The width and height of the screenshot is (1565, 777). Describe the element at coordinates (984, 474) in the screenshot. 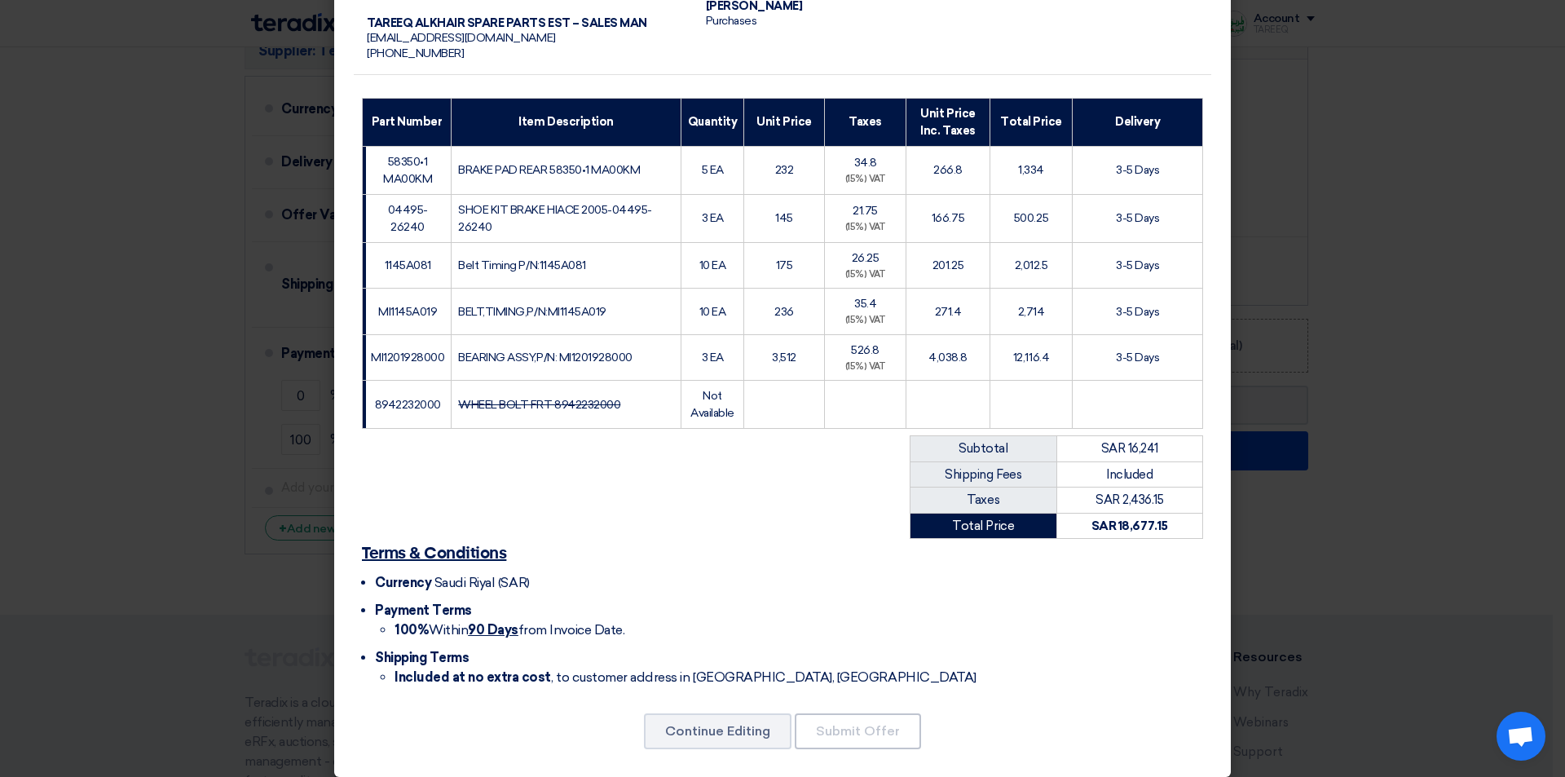

I see `td: Shipping Fees` at that location.